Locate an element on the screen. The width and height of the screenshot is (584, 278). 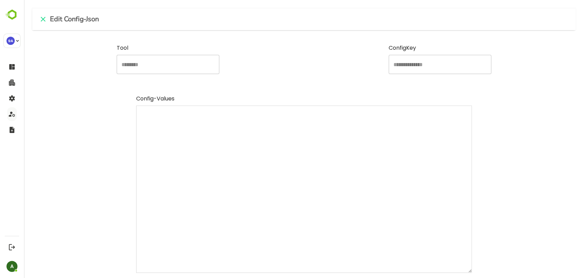
div: 9A is located at coordinates (11, 41).